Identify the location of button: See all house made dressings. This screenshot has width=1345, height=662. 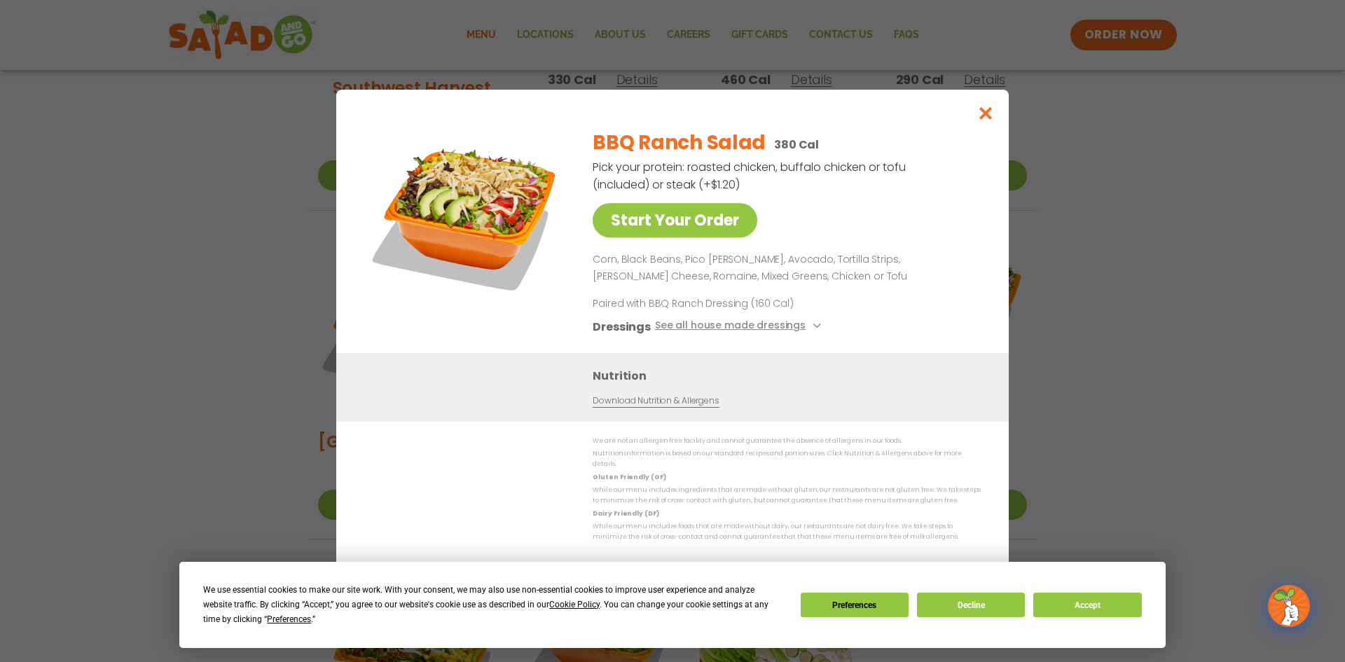
(740, 326).